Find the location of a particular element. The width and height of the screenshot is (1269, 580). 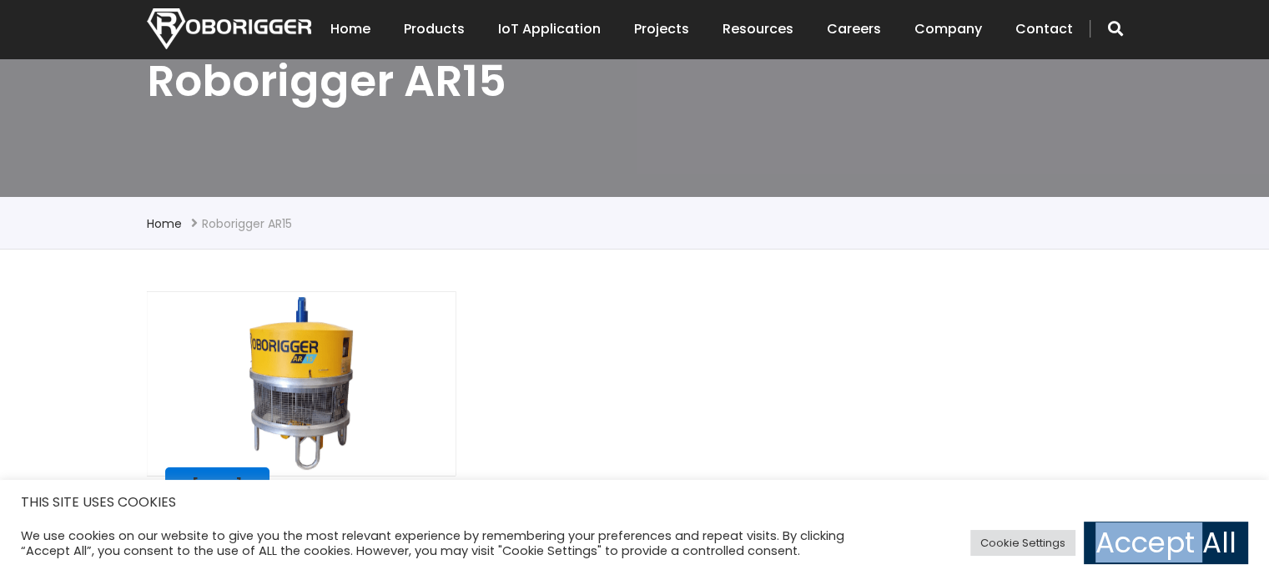

a: Contact is located at coordinates (1044, 29).